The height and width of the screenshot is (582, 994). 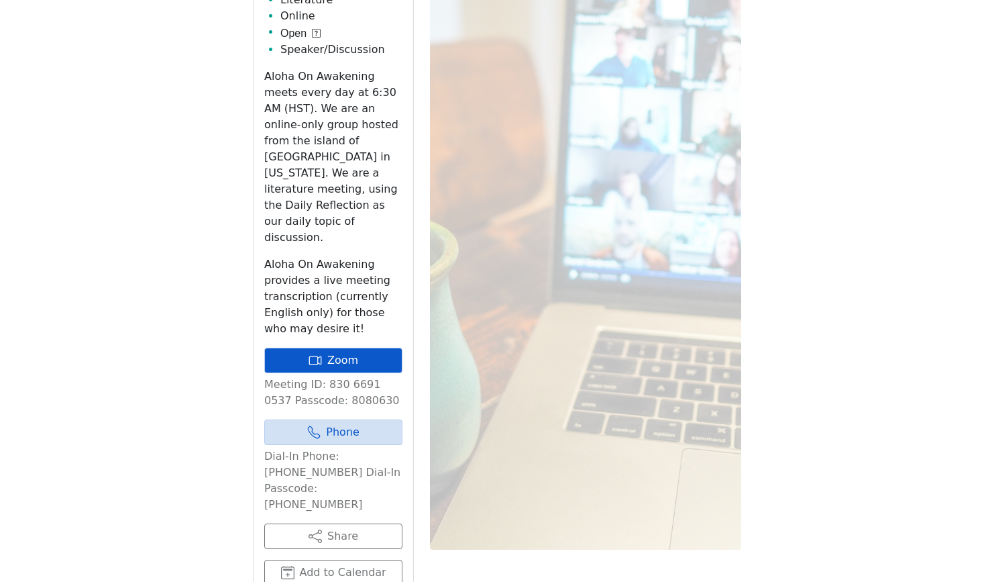 I want to click on p: Meeting ID: 830 6691 0537 Passcode: 8080630, so click(x=333, y=393).